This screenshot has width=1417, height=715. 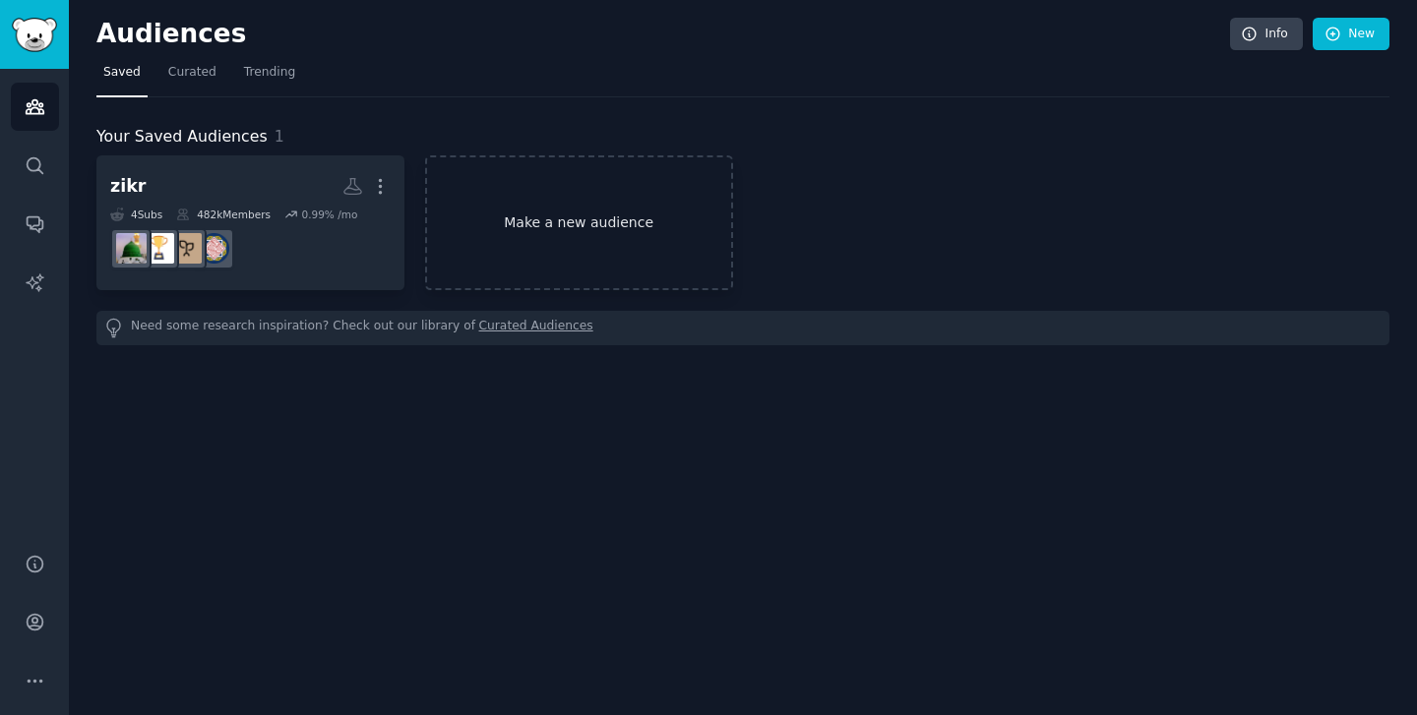 I want to click on a: Curated, so click(x=192, y=77).